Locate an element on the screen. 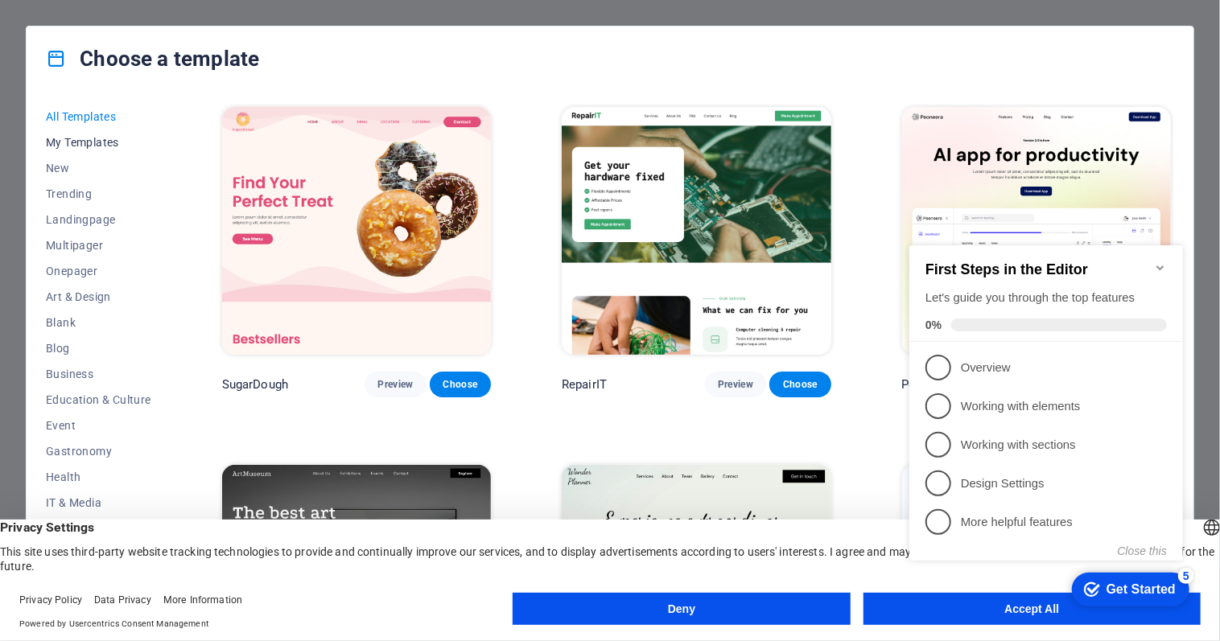 The image size is (1220, 641). span: Blog is located at coordinates (98, 348).